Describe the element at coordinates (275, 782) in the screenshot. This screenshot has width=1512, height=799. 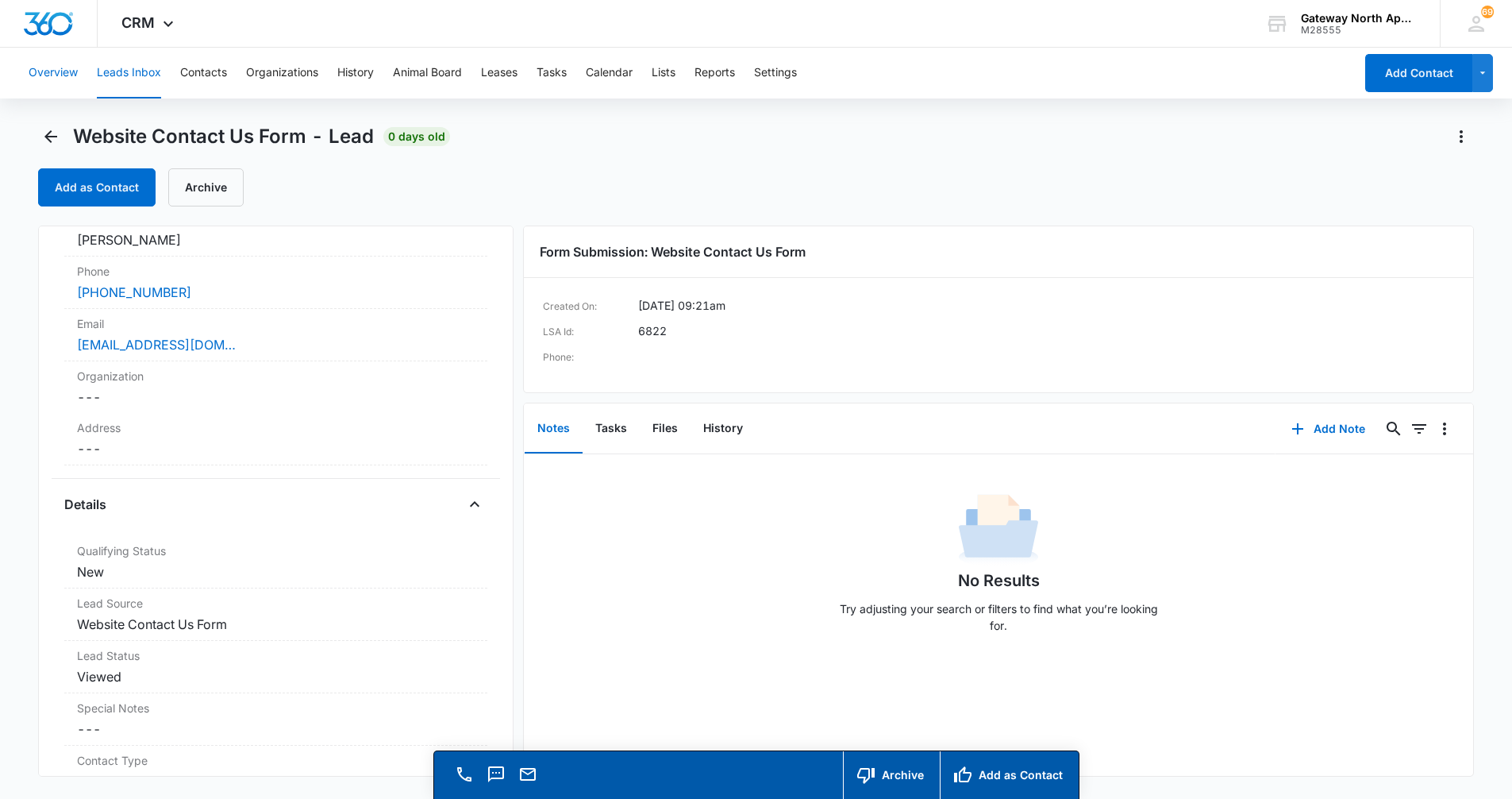
I see `dd: Lead/Applicant` at that location.